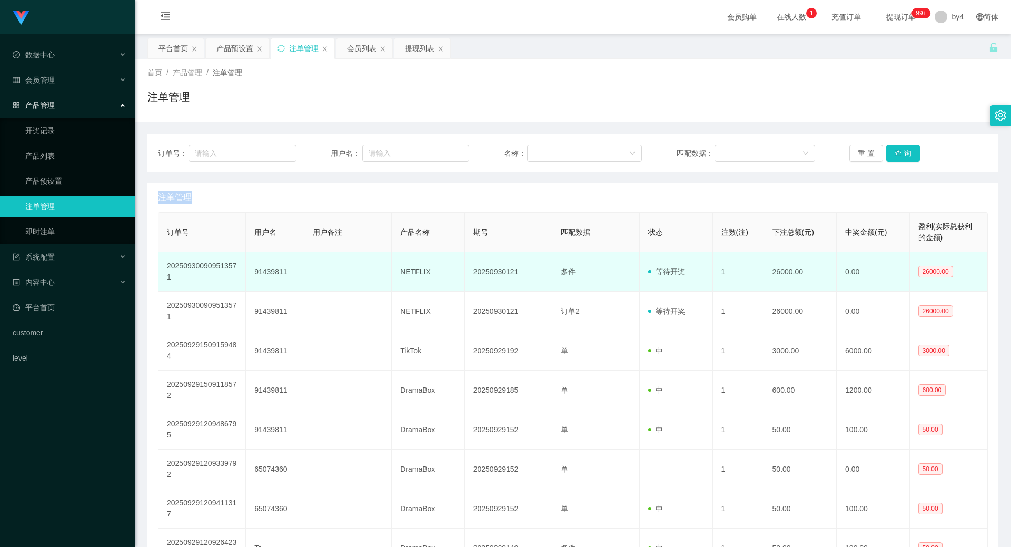 This screenshot has height=547, width=1011. I want to click on span: 提现订单, so click(901, 17).